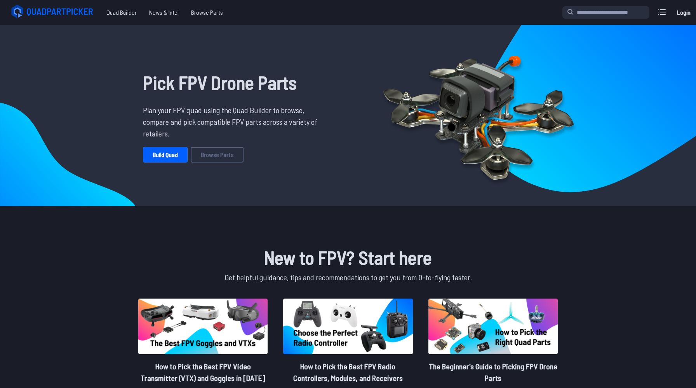 This screenshot has width=696, height=388. What do you see at coordinates (122, 12) in the screenshot?
I see `a: Quad Builder` at bounding box center [122, 12].